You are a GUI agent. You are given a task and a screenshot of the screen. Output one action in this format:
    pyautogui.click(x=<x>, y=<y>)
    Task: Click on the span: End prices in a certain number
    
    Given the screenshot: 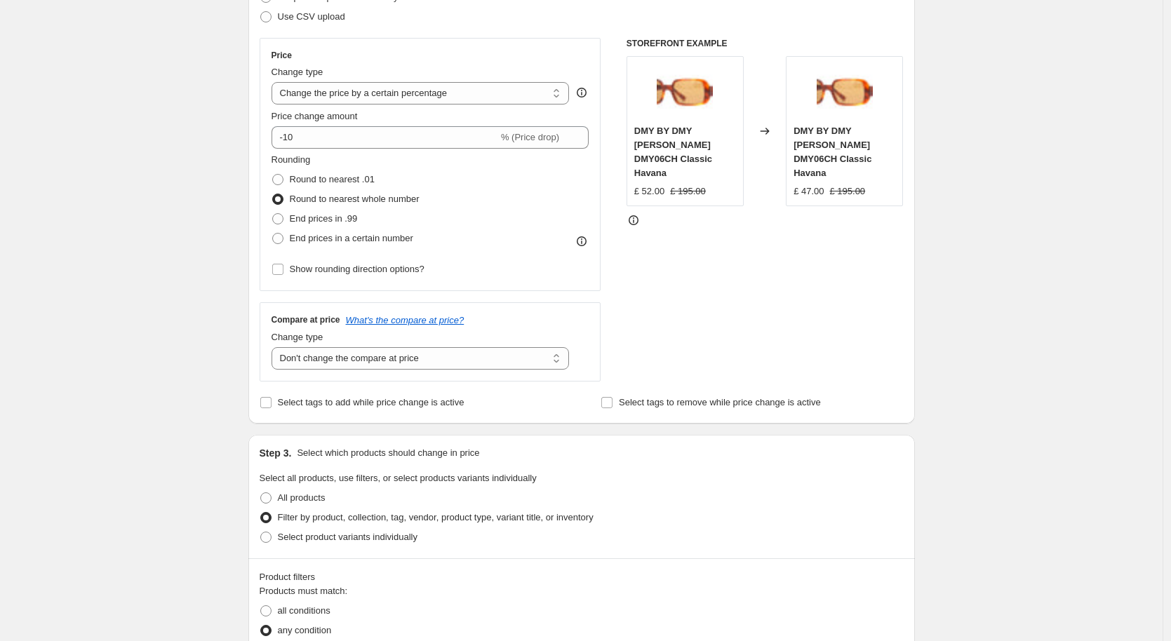 What is the action you would take?
    pyautogui.click(x=352, y=238)
    